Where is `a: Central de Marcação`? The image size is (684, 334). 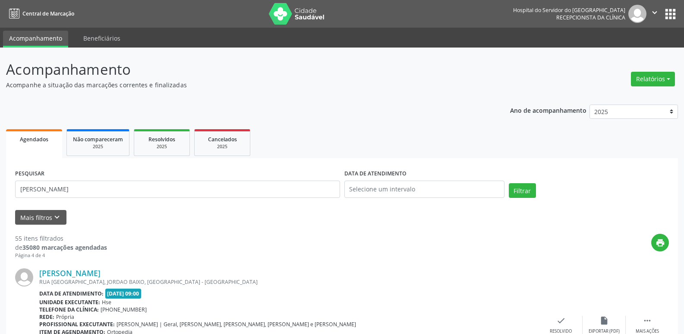
a: Central de Marcação is located at coordinates (40, 13).